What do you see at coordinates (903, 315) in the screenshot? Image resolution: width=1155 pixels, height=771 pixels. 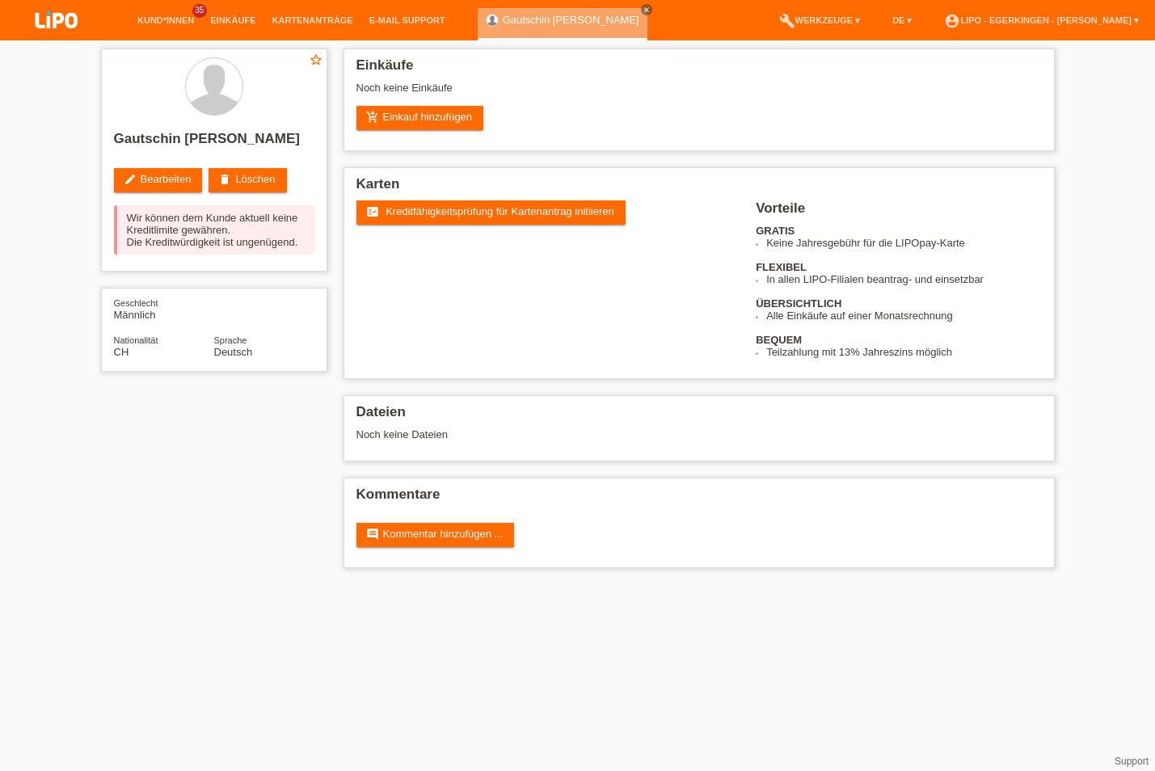 I see `li: Alle Einkäufe auf einer Monatsrechnung` at bounding box center [903, 315].